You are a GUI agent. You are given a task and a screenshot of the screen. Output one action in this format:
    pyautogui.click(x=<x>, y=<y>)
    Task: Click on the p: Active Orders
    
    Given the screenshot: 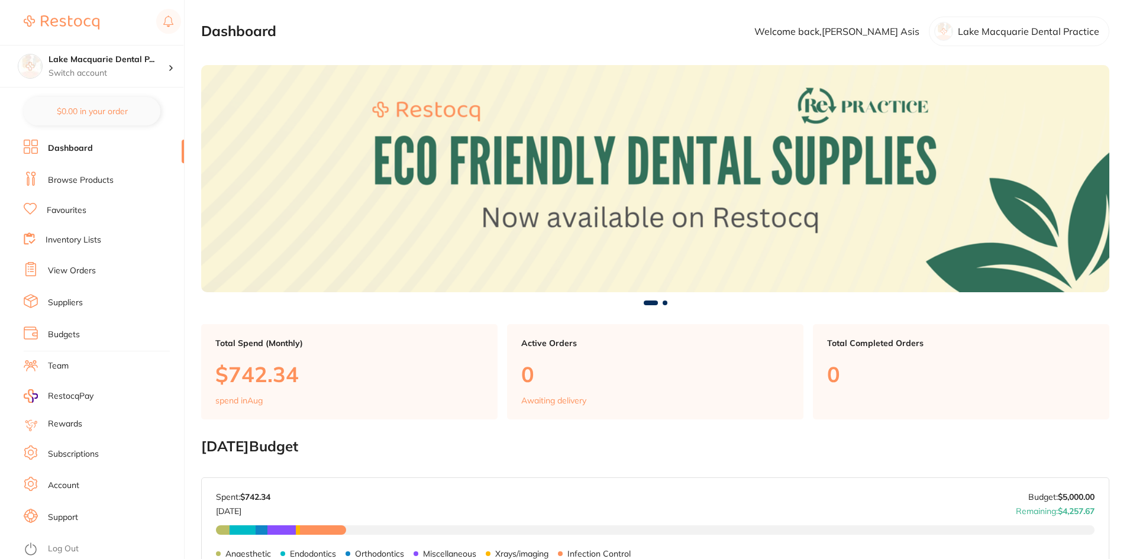 What is the action you would take?
    pyautogui.click(x=655, y=343)
    